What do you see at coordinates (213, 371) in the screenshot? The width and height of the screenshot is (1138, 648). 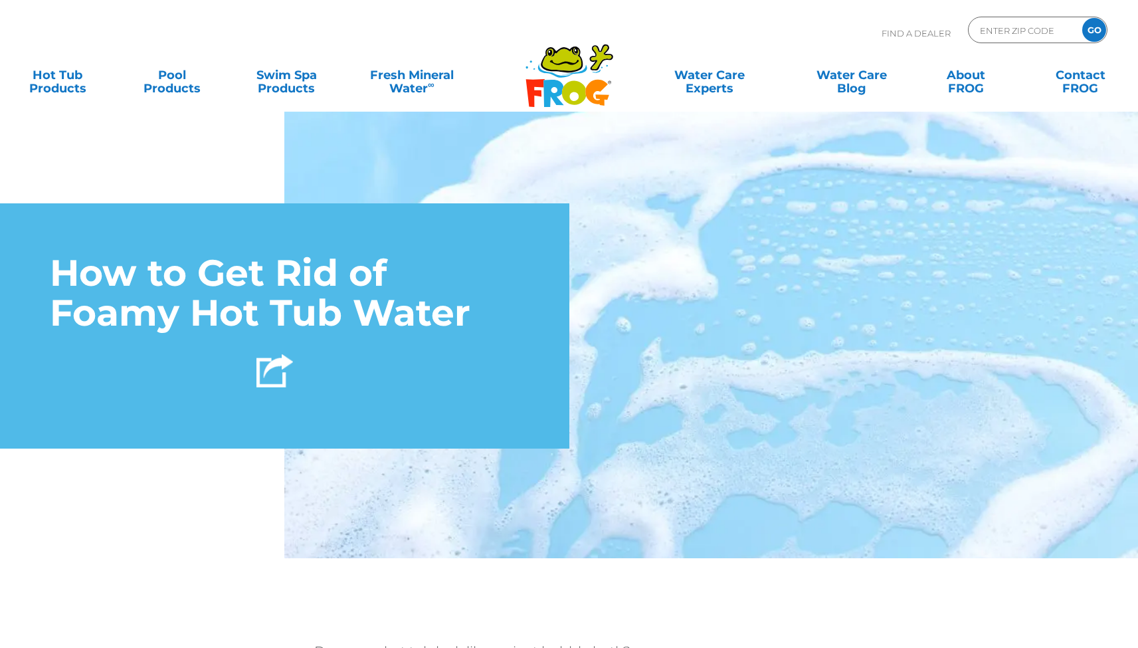 I see `a: Email` at bounding box center [213, 371].